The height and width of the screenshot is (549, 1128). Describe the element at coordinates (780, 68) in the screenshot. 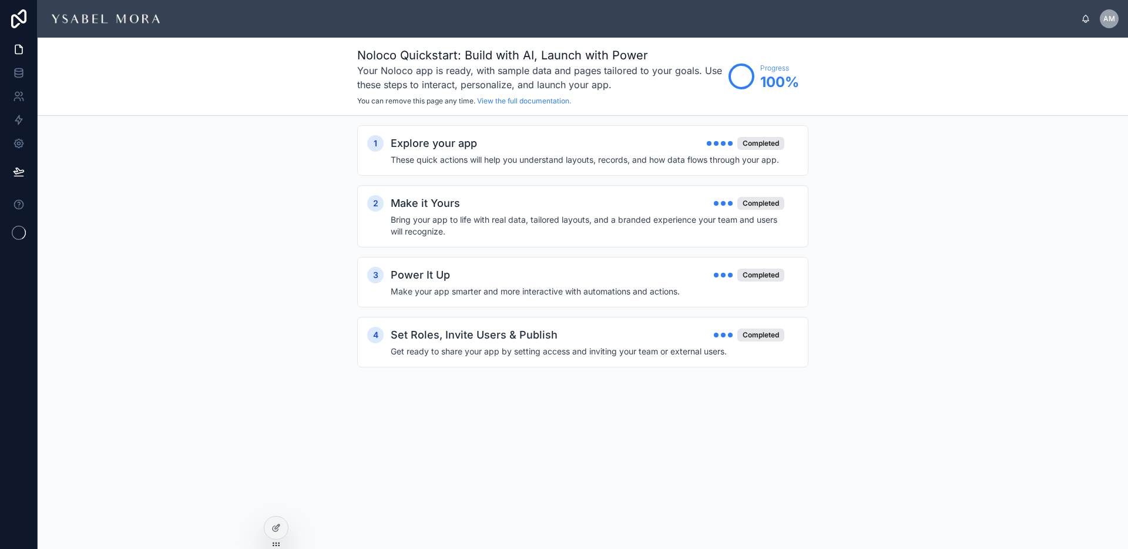

I see `span: Progress` at that location.